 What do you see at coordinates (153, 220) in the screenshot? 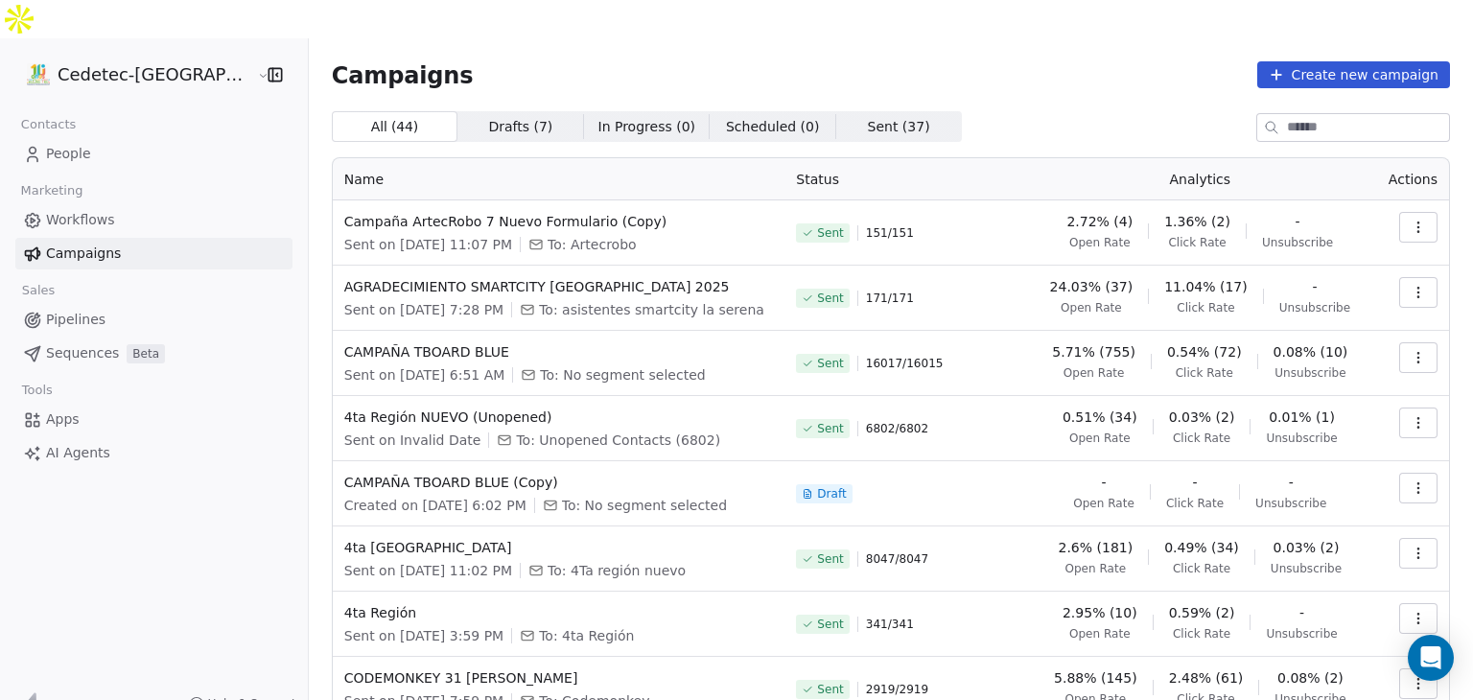
I see `a: Workflows` at bounding box center [153, 220].